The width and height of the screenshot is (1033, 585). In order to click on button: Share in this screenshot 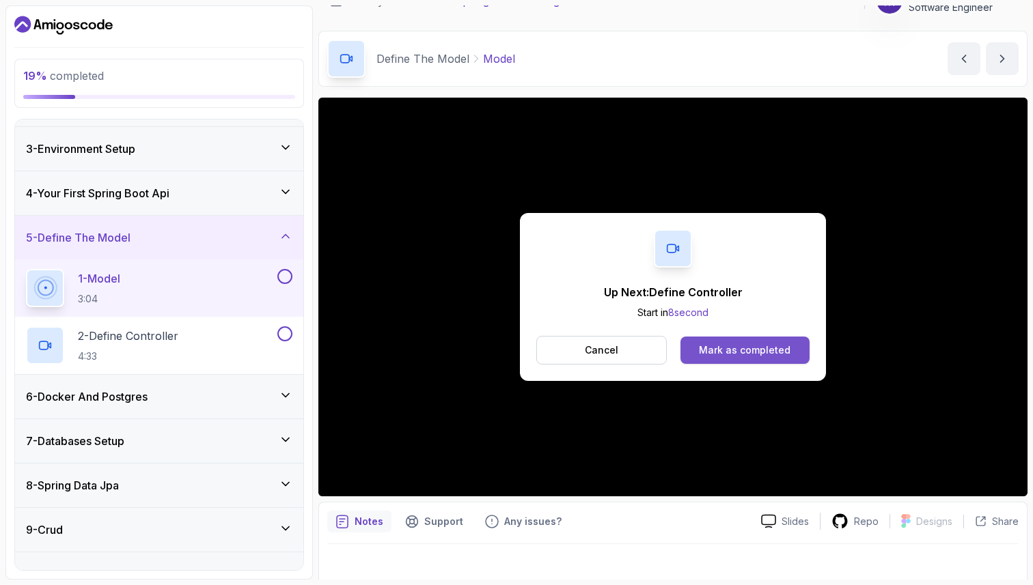, I will do `click(990, 522)`.